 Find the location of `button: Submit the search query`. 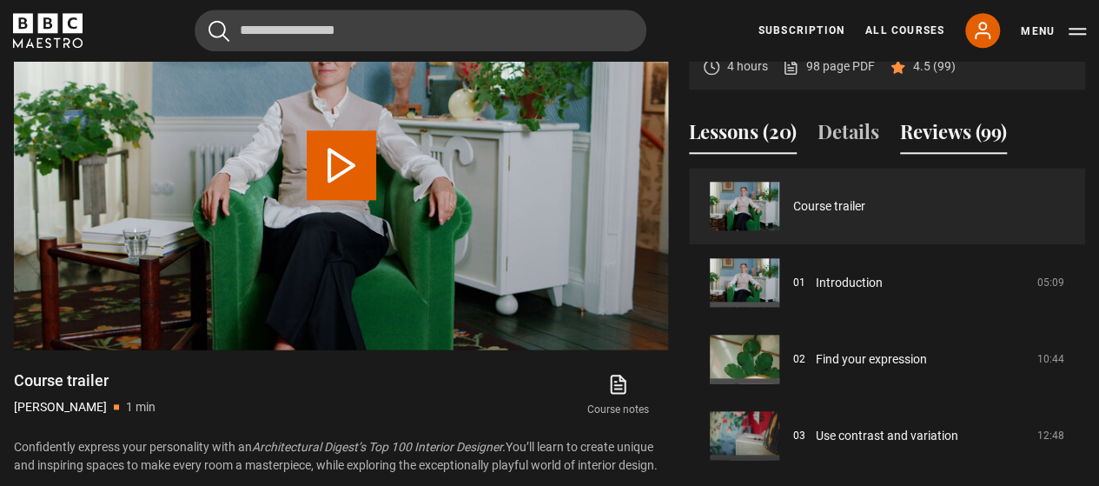

button: Submit the search query is located at coordinates (219, 30).